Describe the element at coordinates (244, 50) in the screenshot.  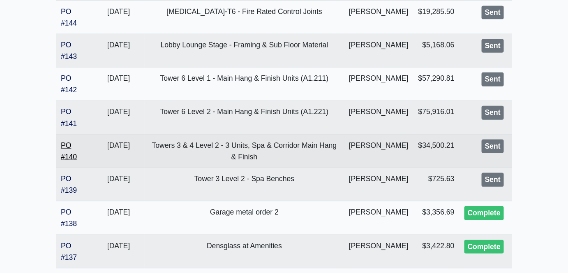
I see `td: Lobby Lounge Stage - Framing & Sub Floor Material` at that location.